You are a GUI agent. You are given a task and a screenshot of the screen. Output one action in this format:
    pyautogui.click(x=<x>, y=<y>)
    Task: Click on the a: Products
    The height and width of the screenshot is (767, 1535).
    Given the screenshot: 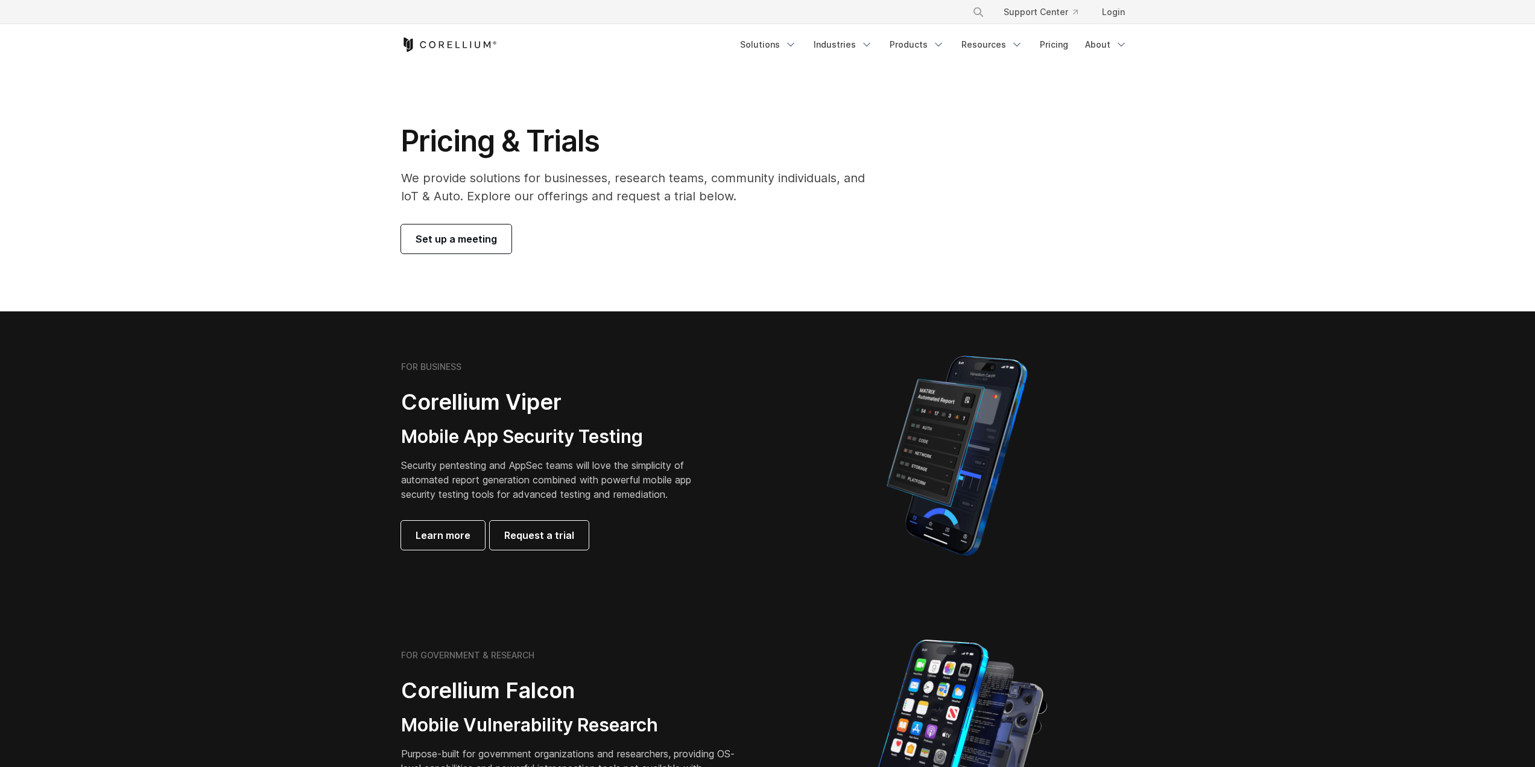 What is the action you would take?
    pyautogui.click(x=917, y=45)
    